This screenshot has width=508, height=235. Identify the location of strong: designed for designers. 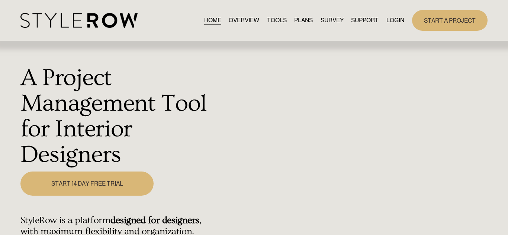
(155, 220).